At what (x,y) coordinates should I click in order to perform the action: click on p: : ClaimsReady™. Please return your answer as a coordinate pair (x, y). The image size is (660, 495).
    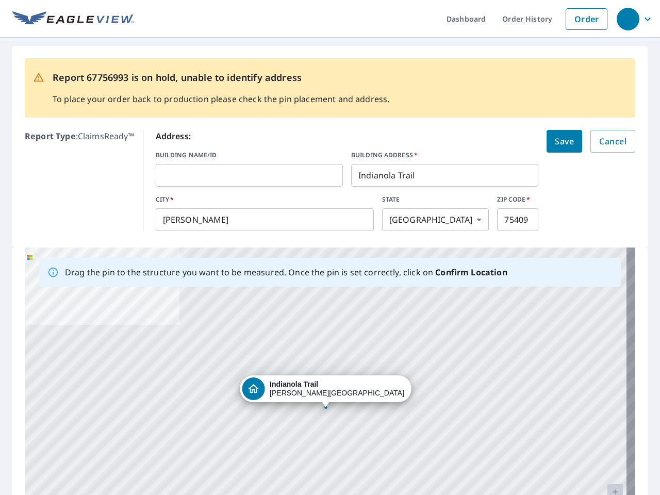
    Looking at the image, I should click on (79, 180).